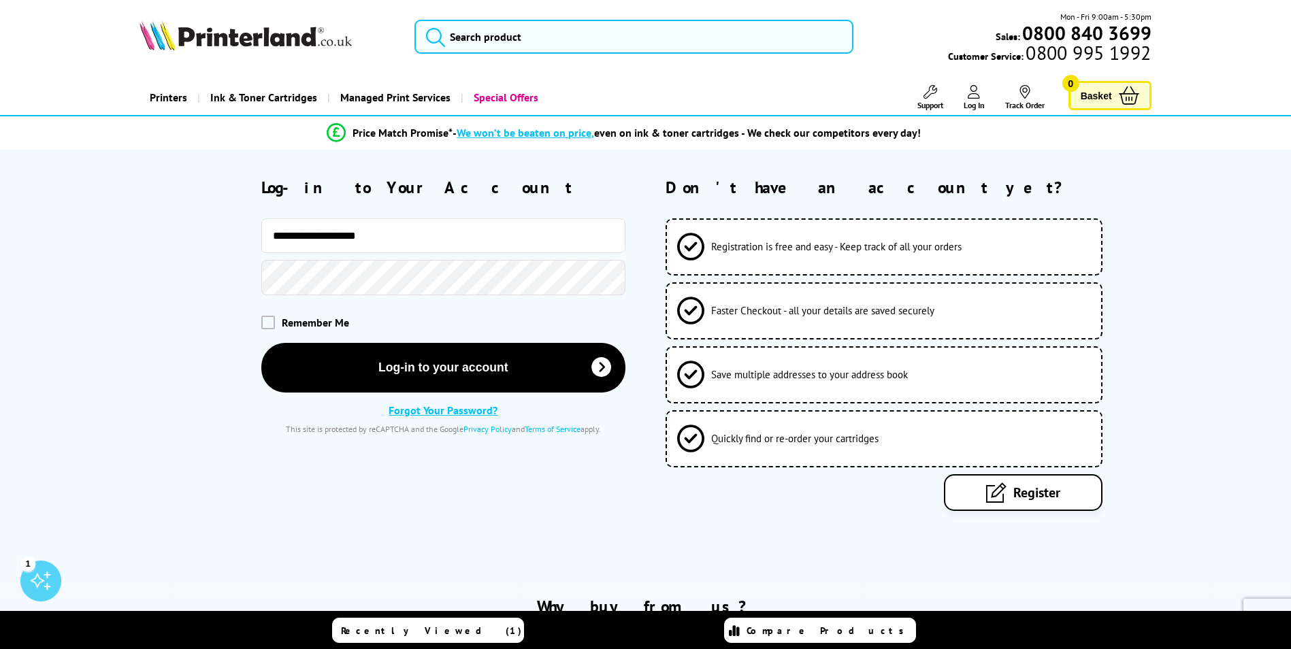 The image size is (1291, 649). Describe the element at coordinates (428, 630) in the screenshot. I see `a: Recently Viewed (1)` at that location.